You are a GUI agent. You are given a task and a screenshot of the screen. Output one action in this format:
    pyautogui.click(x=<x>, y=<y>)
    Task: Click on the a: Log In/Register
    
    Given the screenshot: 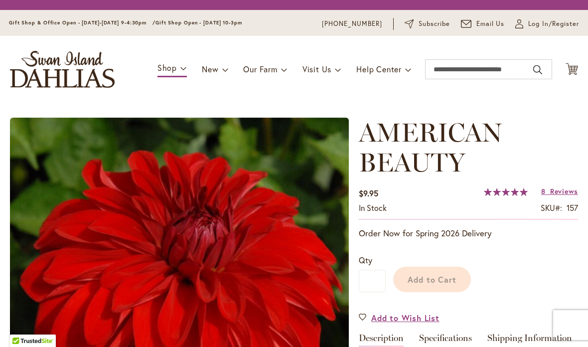 What is the action you would take?
    pyautogui.click(x=547, y=24)
    